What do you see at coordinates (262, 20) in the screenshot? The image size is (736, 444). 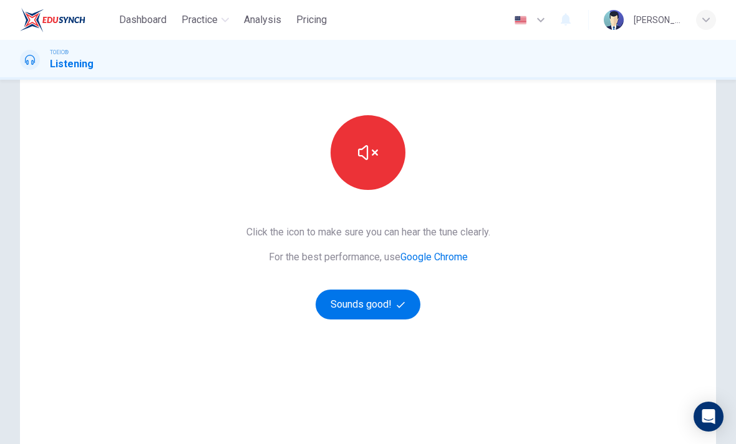 I see `span: Analysis` at bounding box center [262, 20].